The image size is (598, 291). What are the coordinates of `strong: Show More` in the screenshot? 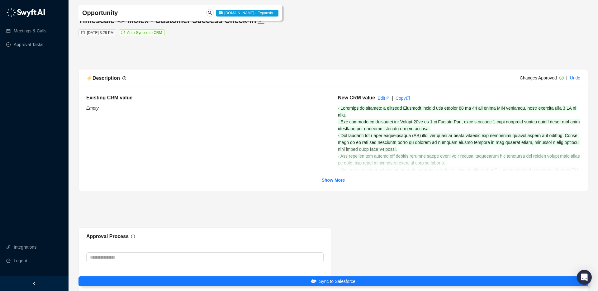 It's located at (333, 180).